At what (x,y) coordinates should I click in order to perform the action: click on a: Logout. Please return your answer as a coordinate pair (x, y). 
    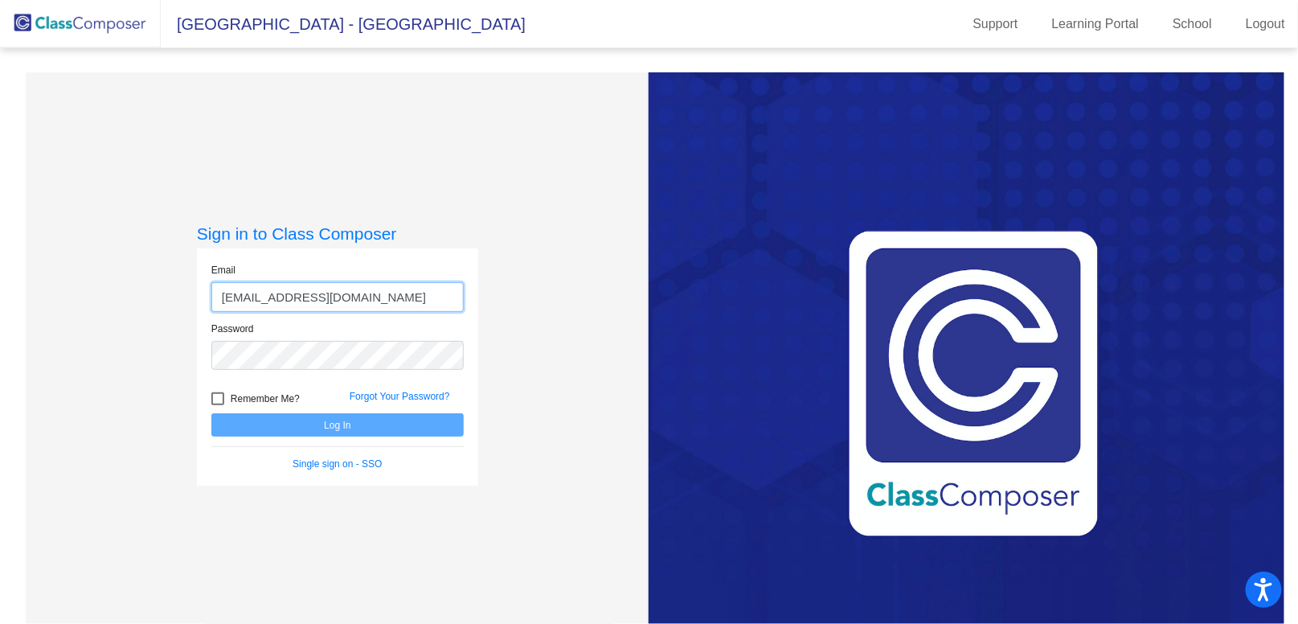
    Looking at the image, I should click on (1265, 24).